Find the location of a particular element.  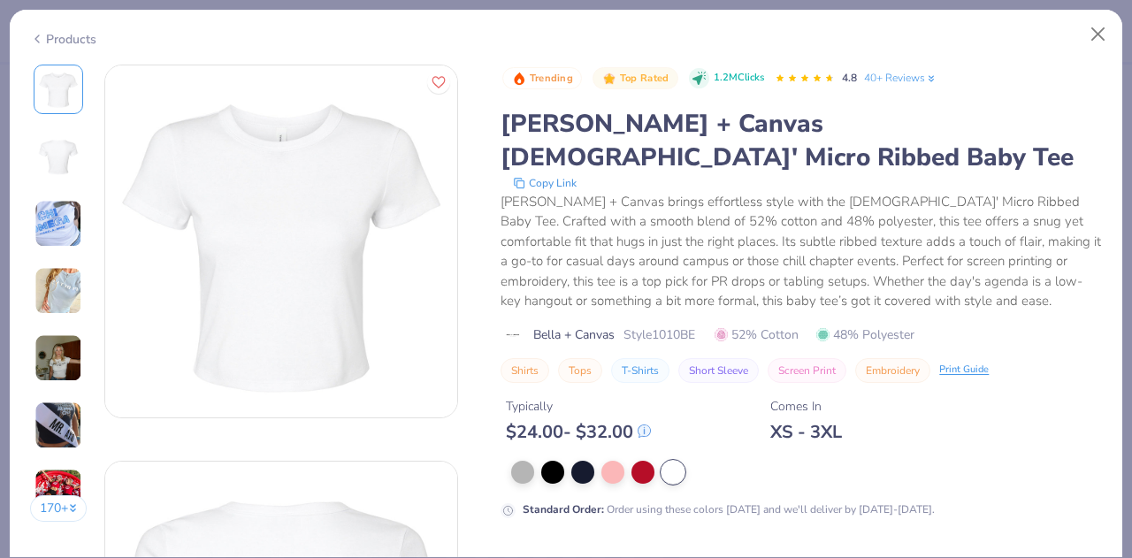

button: Short Sleeve is located at coordinates (718, 371).